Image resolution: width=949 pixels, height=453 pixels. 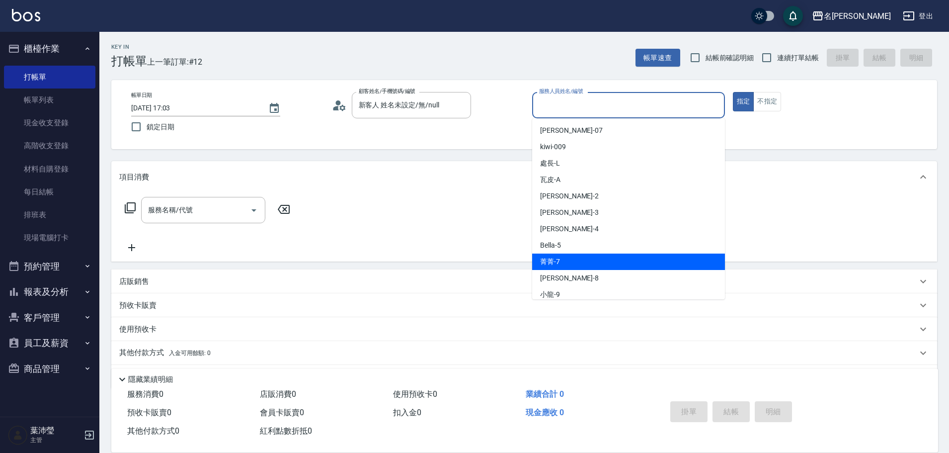 I want to click on span: 會員卡販賣 0, so click(x=282, y=412).